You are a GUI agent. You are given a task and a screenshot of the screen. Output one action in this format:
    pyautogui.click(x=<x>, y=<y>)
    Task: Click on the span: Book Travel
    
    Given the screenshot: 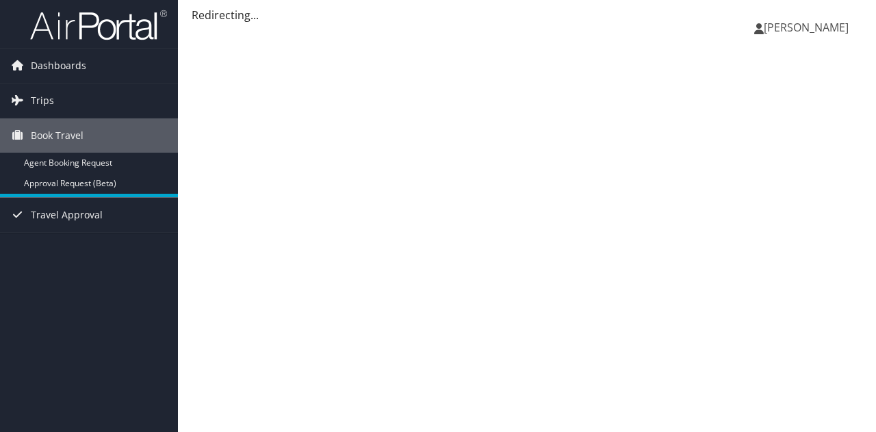 What is the action you would take?
    pyautogui.click(x=57, y=135)
    